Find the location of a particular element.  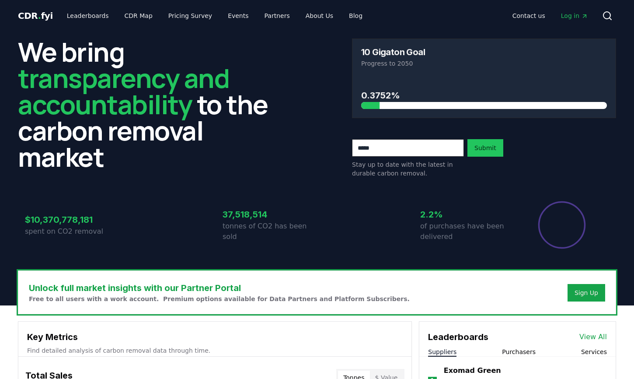

a: About Us is located at coordinates (319, 16).